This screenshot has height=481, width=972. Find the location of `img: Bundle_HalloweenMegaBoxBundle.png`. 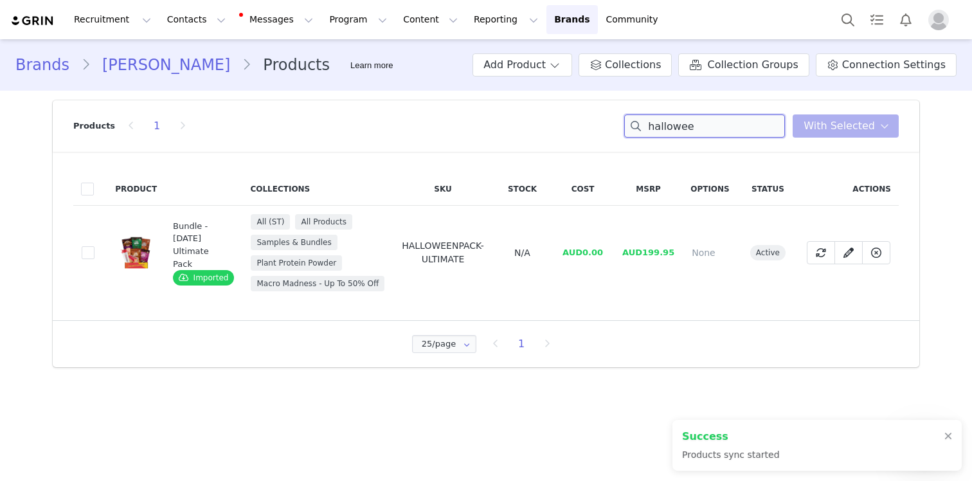

img: Bundle_HalloweenMegaBoxBundle.png is located at coordinates (136, 253).